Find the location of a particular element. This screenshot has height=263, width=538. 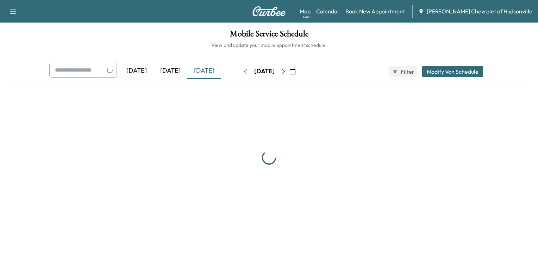

img: Curbee Logo is located at coordinates (269, 11).